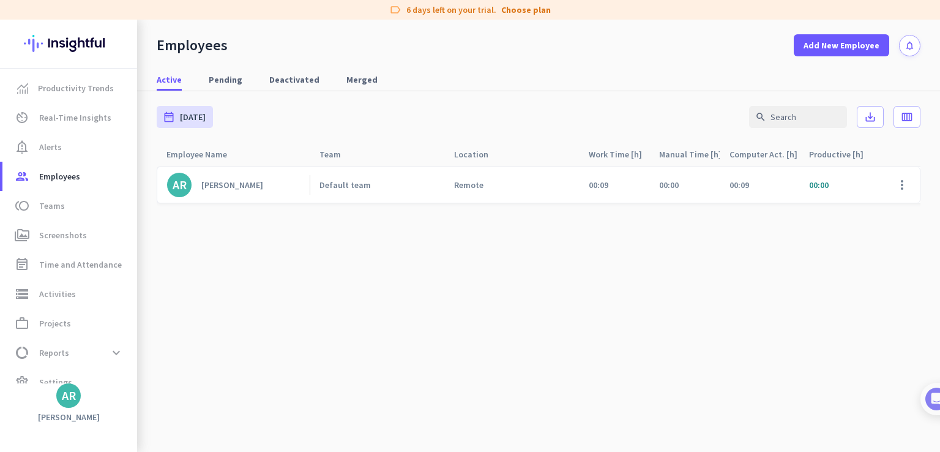 This screenshot has height=452, width=940. What do you see at coordinates (169, 117) in the screenshot?
I see `i: date_range` at bounding box center [169, 117].